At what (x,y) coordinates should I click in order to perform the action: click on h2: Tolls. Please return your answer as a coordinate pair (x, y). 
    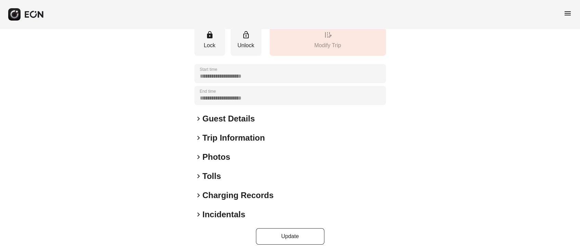
    Looking at the image, I should click on (212, 176).